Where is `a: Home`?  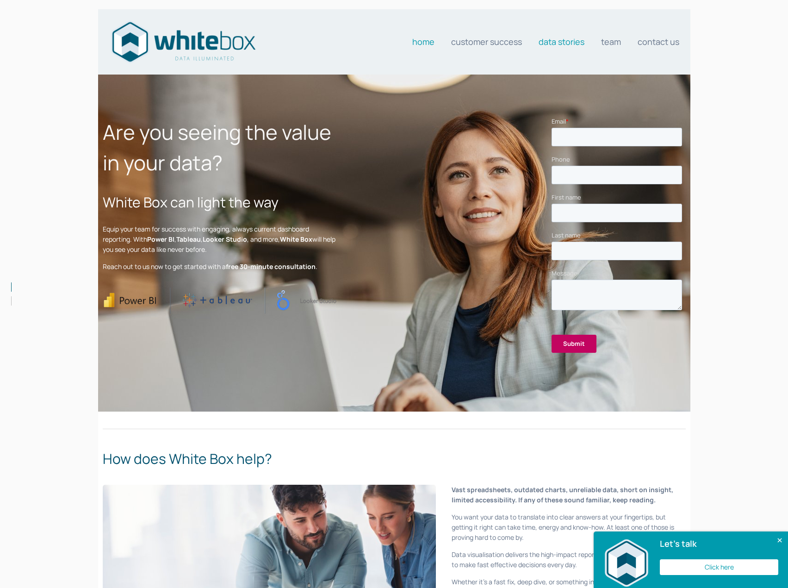
a: Home is located at coordinates (423, 42).